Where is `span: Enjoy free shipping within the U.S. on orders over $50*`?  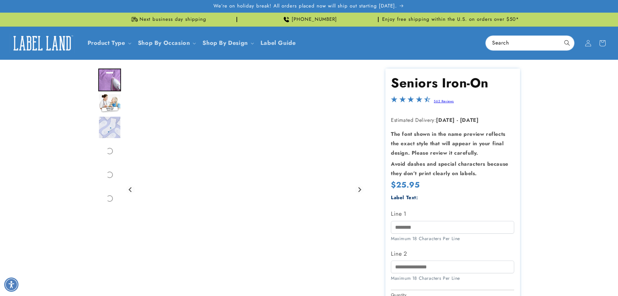 span: Enjoy free shipping within the U.S. on orders over $50* is located at coordinates (451, 19).